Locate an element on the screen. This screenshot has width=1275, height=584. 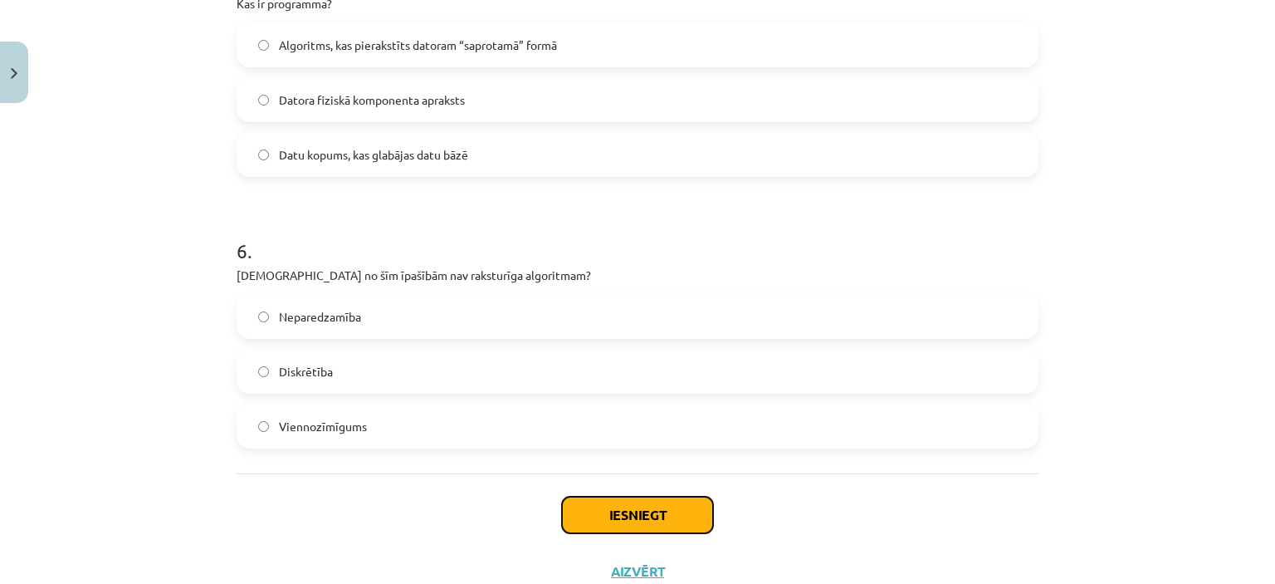
input: Datu kopums, kas glabājas datu bāzē is located at coordinates (263, 154).